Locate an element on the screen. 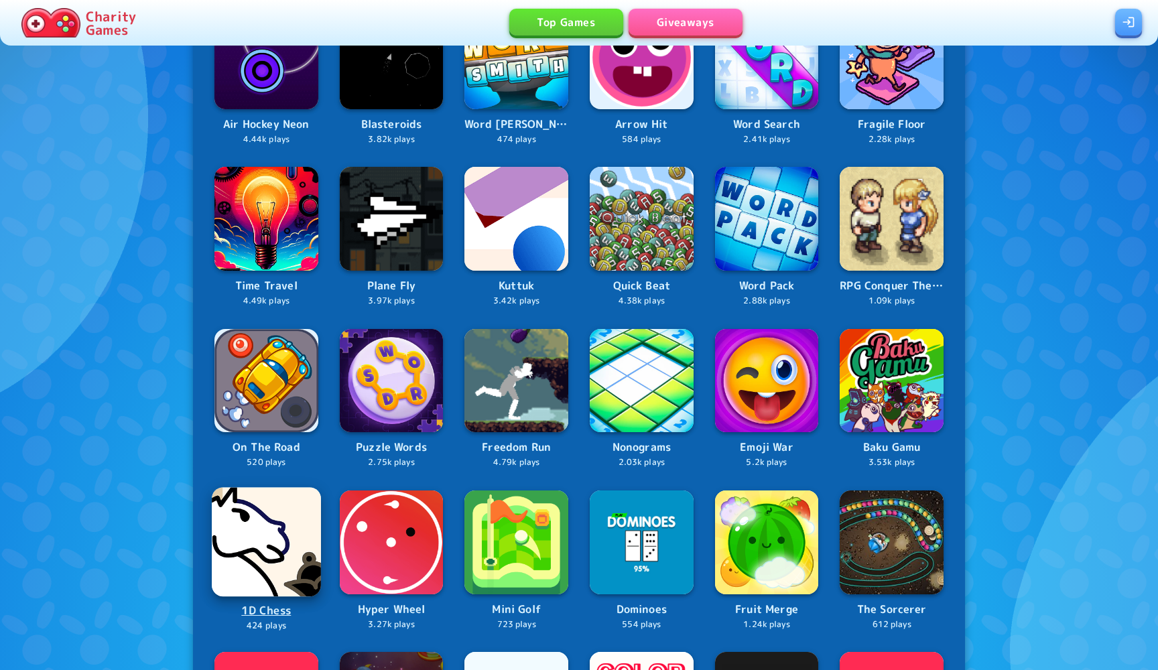 The width and height of the screenshot is (1158, 670). p: Charity Games is located at coordinates (111, 23).